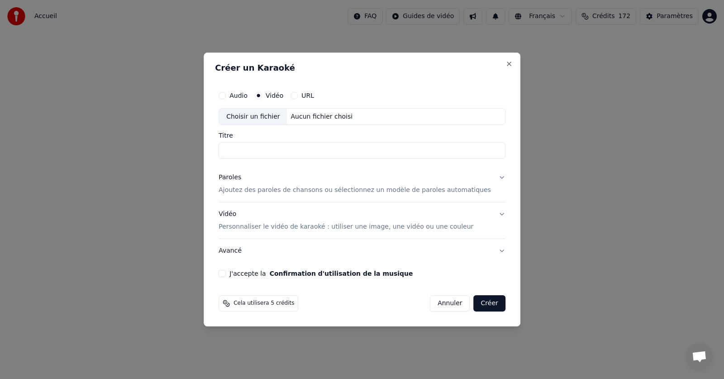 This screenshot has height=379, width=724. Describe the element at coordinates (450, 303) in the screenshot. I see `button: Annuler` at that location.